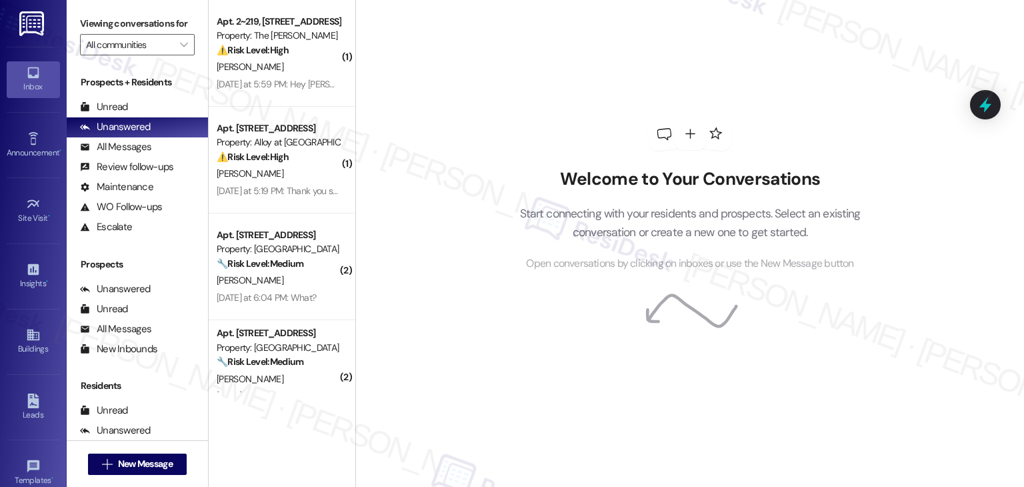 The image size is (1024, 487). What do you see at coordinates (106, 227) in the screenshot?
I see `div: Escalate` at bounding box center [106, 227].